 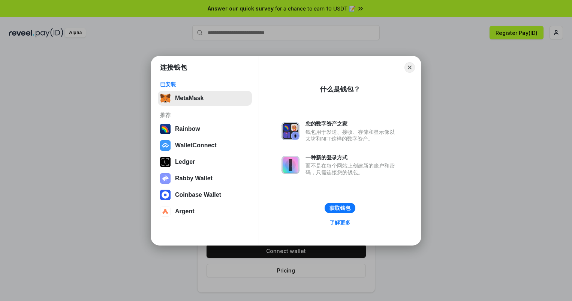 I want to click on button: 获取钱包, so click(x=340, y=208).